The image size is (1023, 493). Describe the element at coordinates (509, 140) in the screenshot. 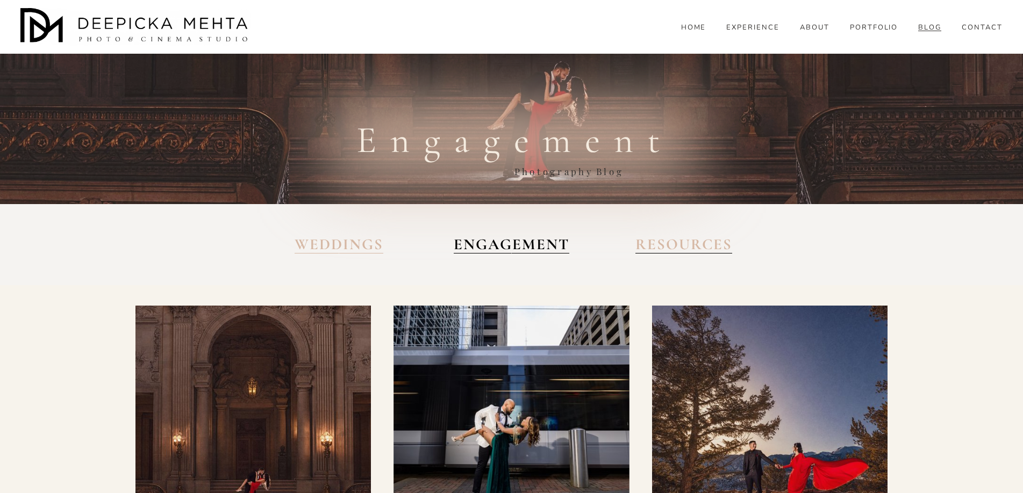

I see `span: E n g a g e m e n t` at that location.